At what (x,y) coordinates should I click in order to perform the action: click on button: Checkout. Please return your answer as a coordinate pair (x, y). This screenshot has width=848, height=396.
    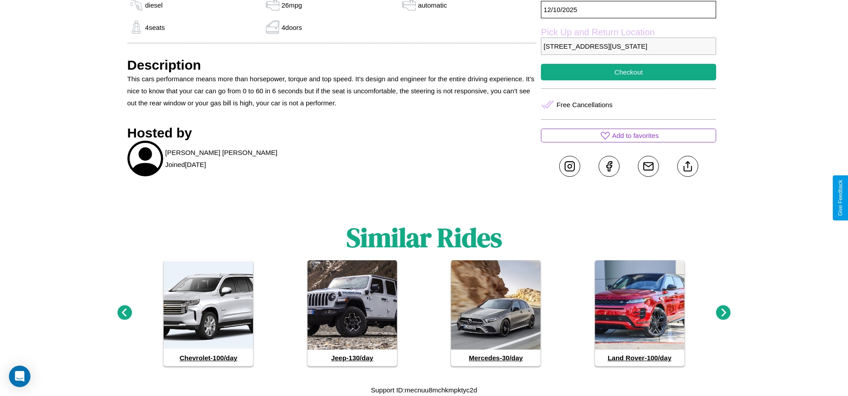
    Looking at the image, I should click on (628, 72).